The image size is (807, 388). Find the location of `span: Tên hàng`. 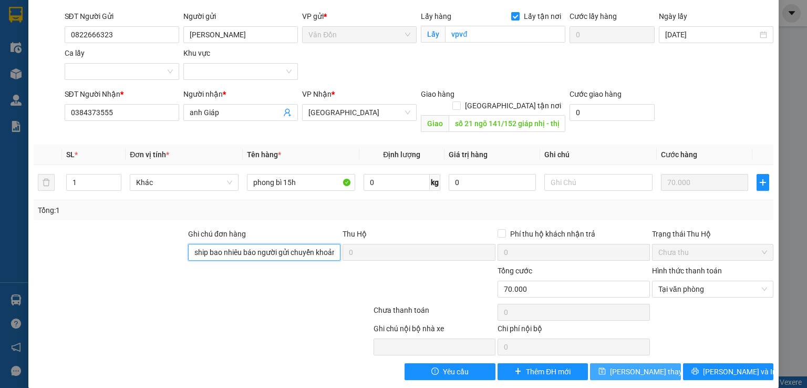

span: Tên hàng is located at coordinates (264, 154).